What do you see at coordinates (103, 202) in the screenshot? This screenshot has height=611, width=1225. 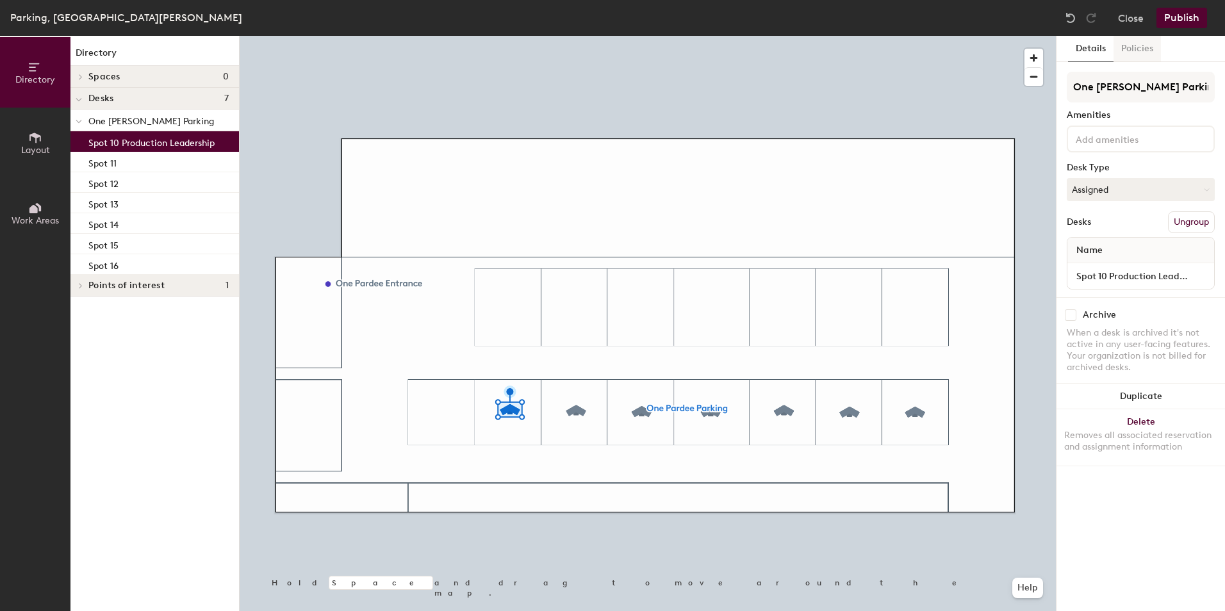 I see `p: Spot 13` at bounding box center [103, 202].